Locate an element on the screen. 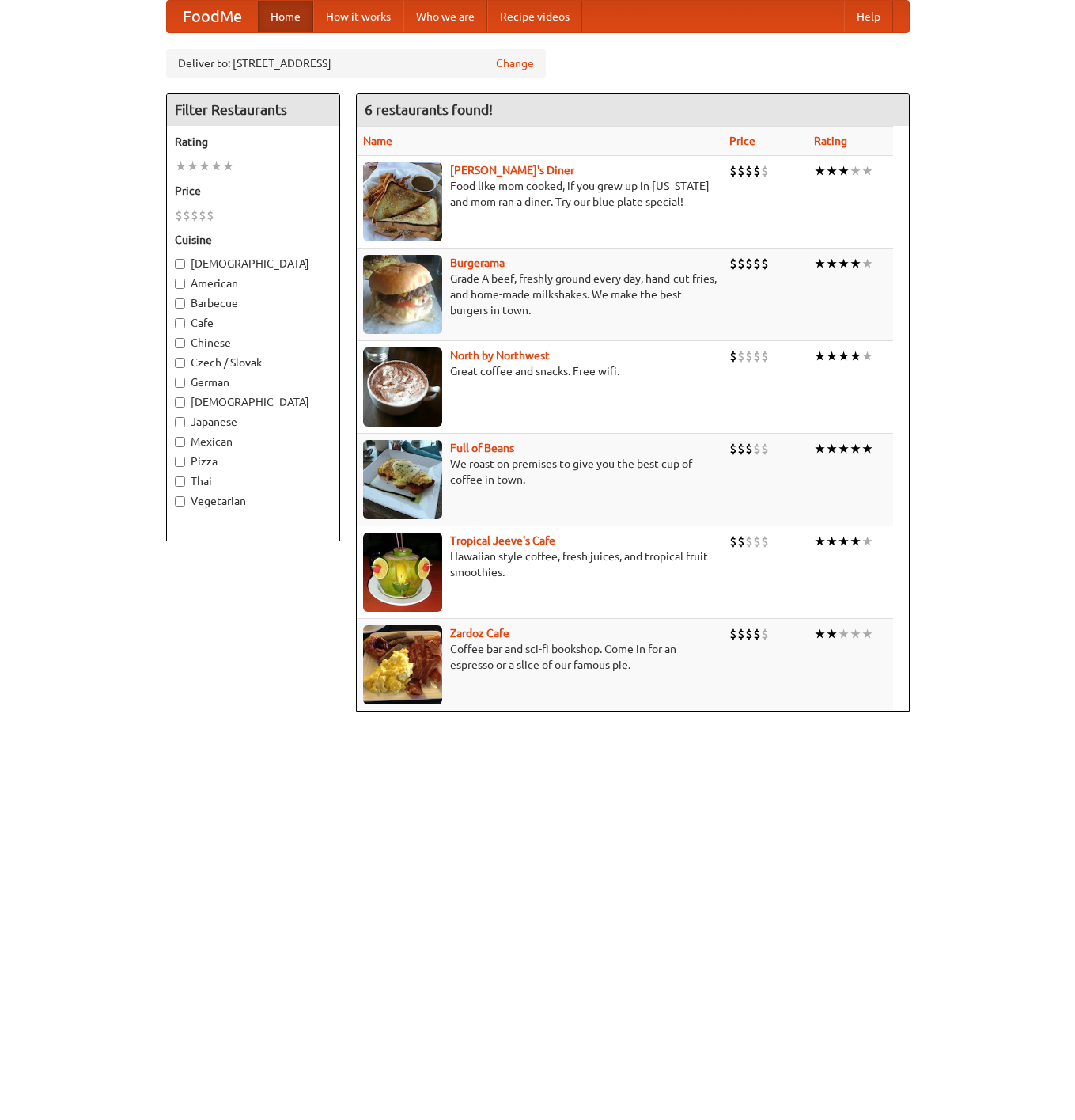 The image size is (1075, 1120). input: Vegetarian is located at coordinates (180, 501).